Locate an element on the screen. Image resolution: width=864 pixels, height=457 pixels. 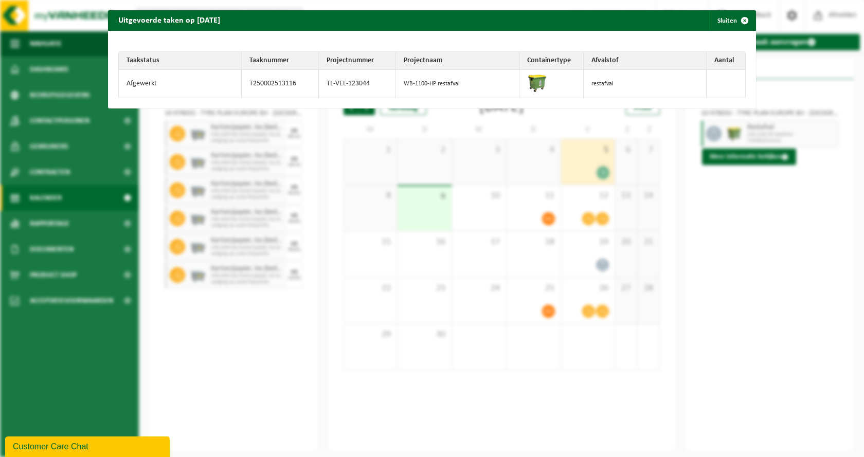
div: Customer Care Chat is located at coordinates (82, 12).